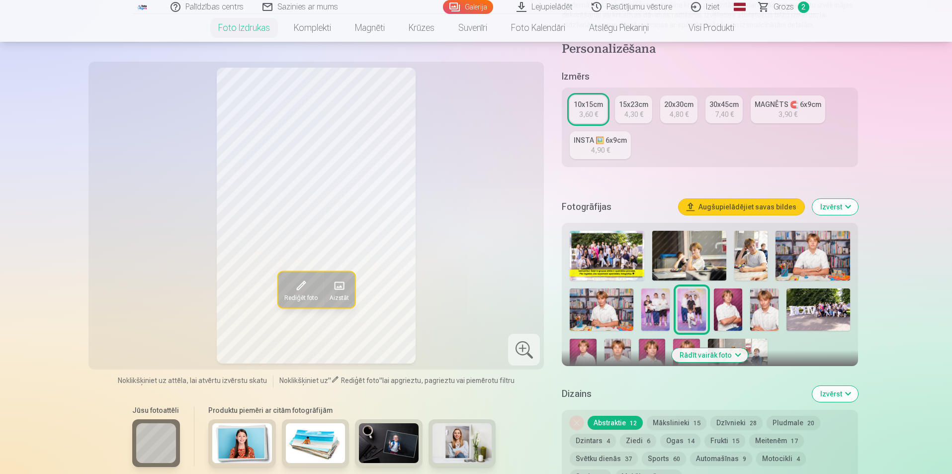 The width and height of the screenshot is (952, 474). I want to click on button: Ogas14, so click(680, 440).